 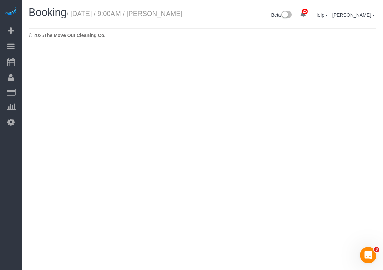 I want to click on span: Booking, so click(x=48, y=12).